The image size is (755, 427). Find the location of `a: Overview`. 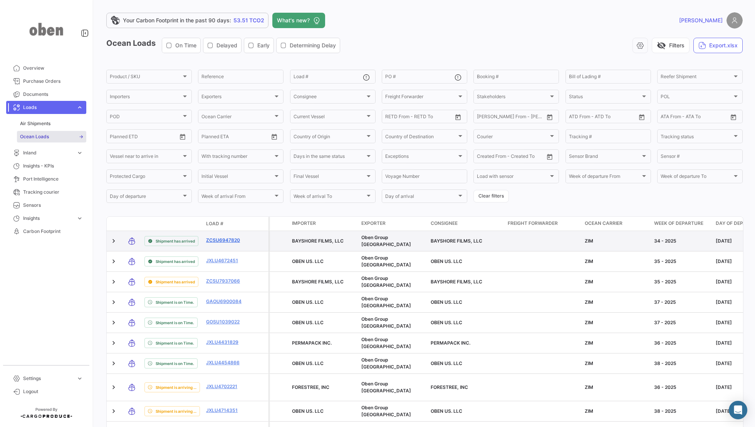

a: Overview is located at coordinates (46, 68).